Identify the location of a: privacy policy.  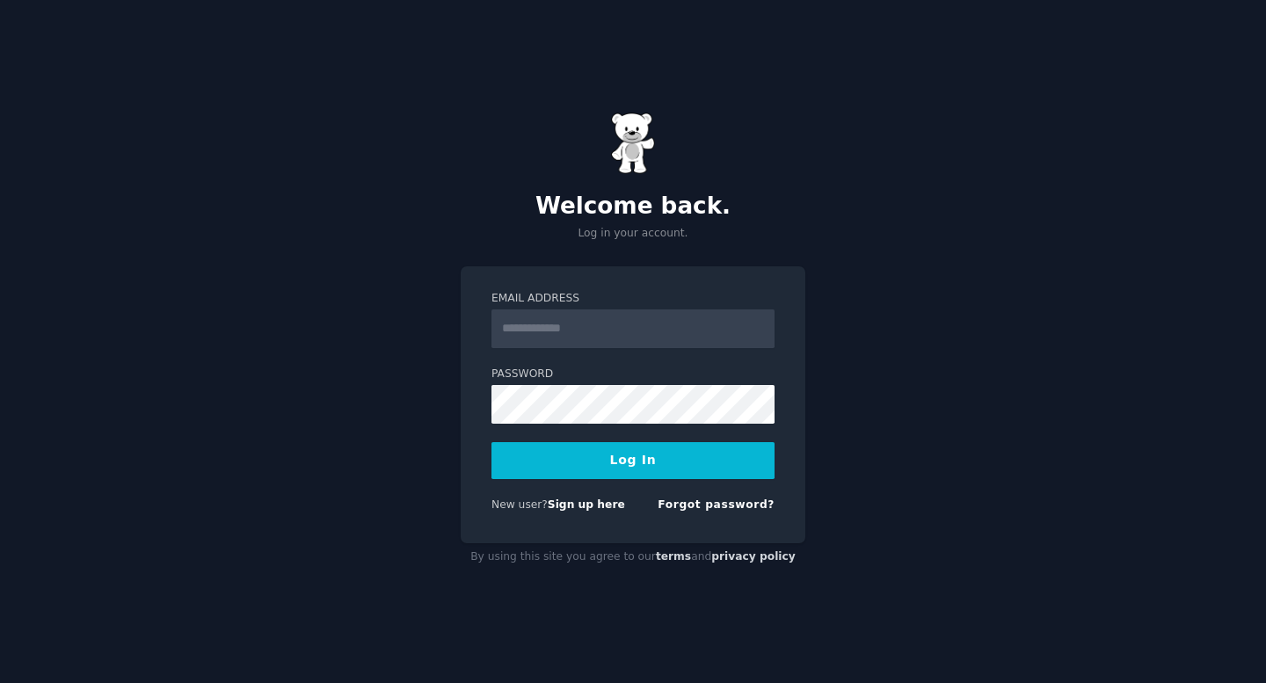
(753, 557).